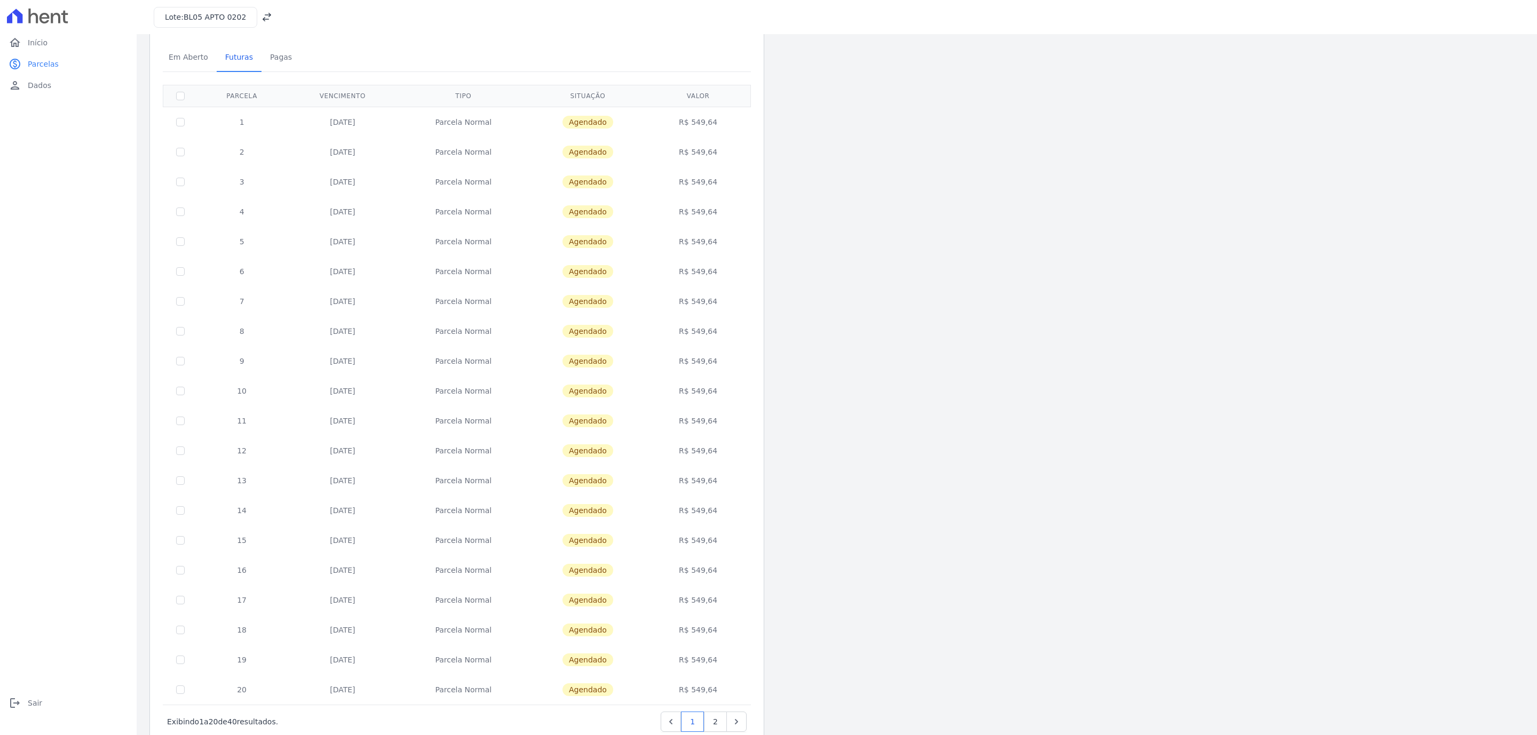 The height and width of the screenshot is (735, 1537). What do you see at coordinates (242, 481) in the screenshot?
I see `td: 13` at bounding box center [242, 481].